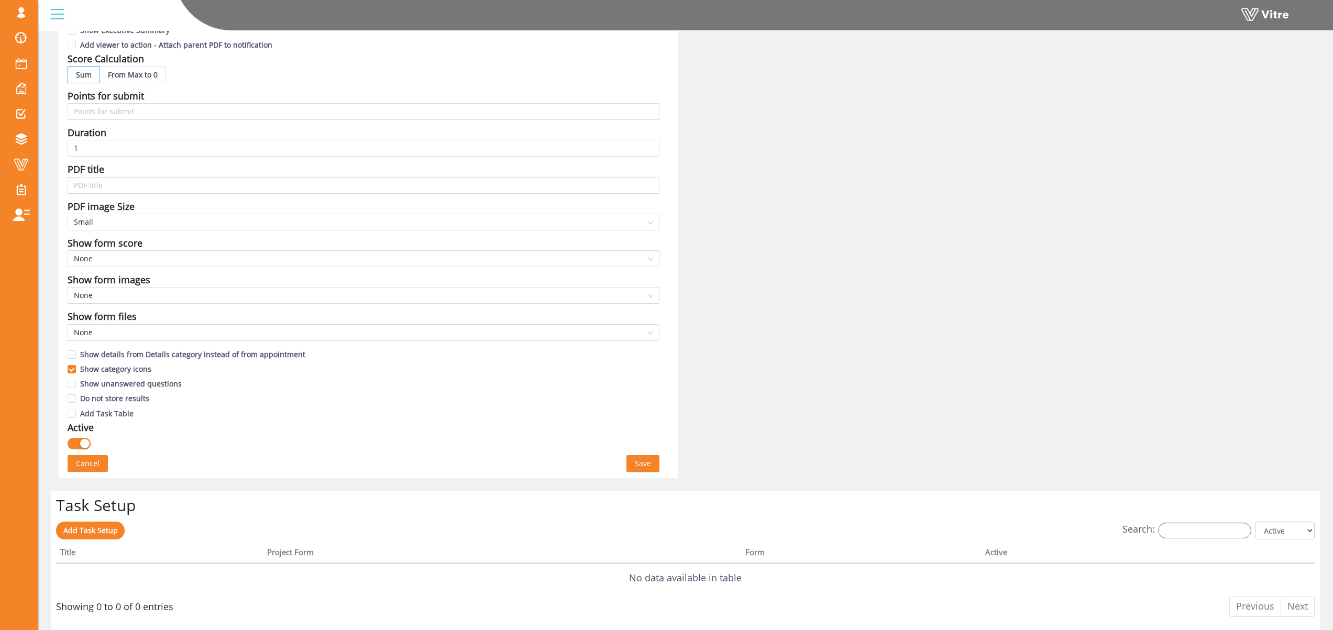 The image size is (1333, 630). What do you see at coordinates (101, 206) in the screenshot?
I see `div: PDF image Size` at bounding box center [101, 206].